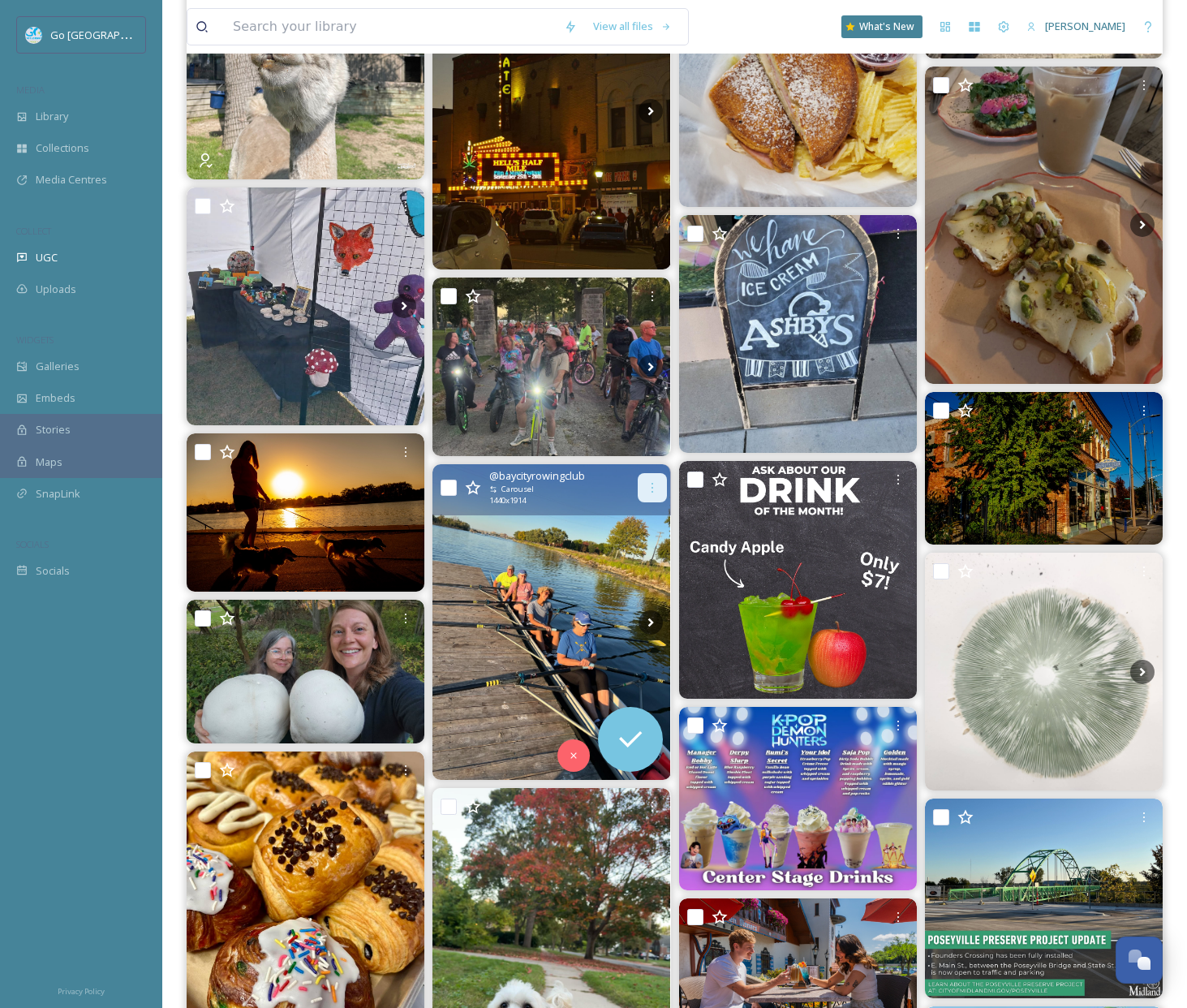 The width and height of the screenshot is (1187, 1008). I want to click on button: Open Chat, so click(1139, 960).